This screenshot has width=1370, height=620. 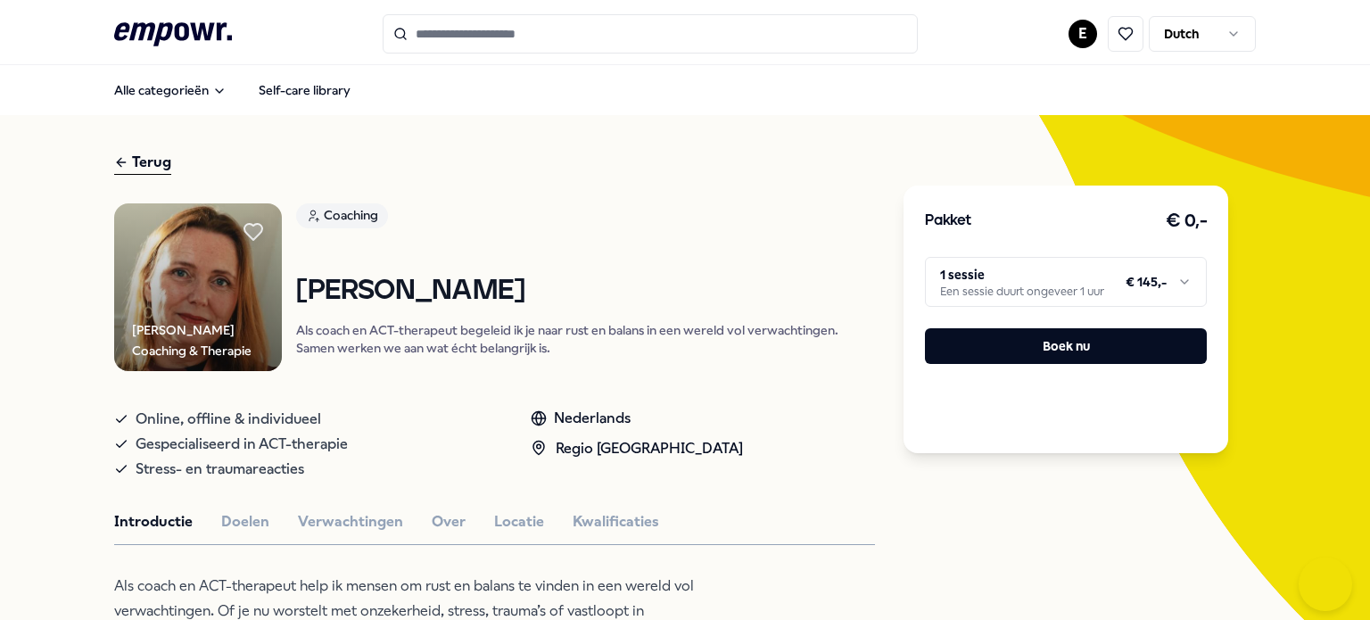 What do you see at coordinates (948, 221) in the screenshot?
I see `h3: Pakket` at bounding box center [948, 221].